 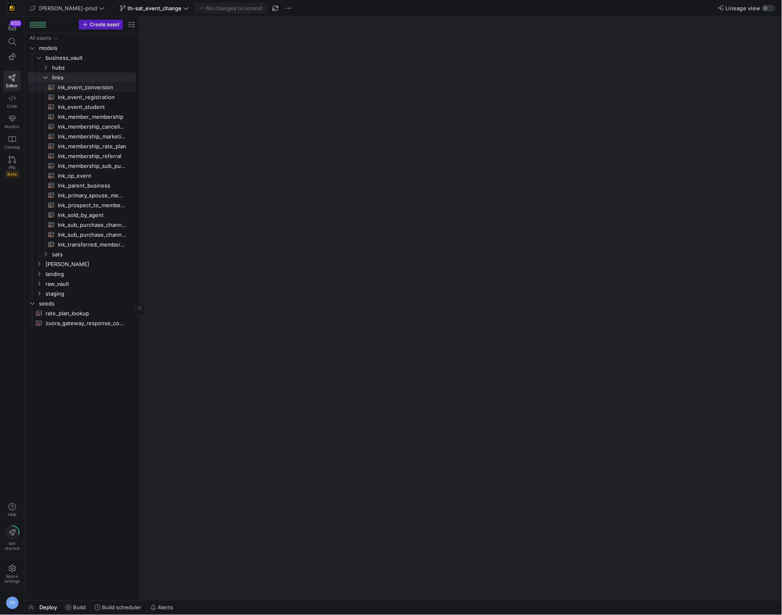 What do you see at coordinates (165, 608) in the screenshot?
I see `span: Alerts` at bounding box center [165, 608].